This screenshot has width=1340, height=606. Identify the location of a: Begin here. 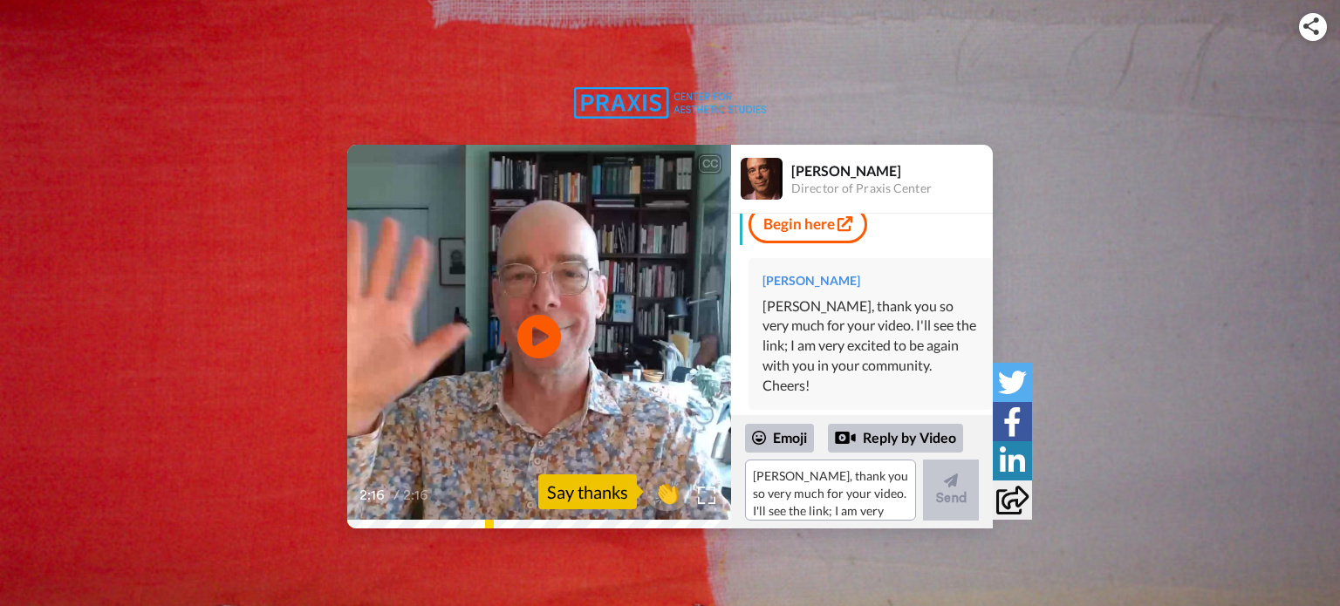
(808, 224).